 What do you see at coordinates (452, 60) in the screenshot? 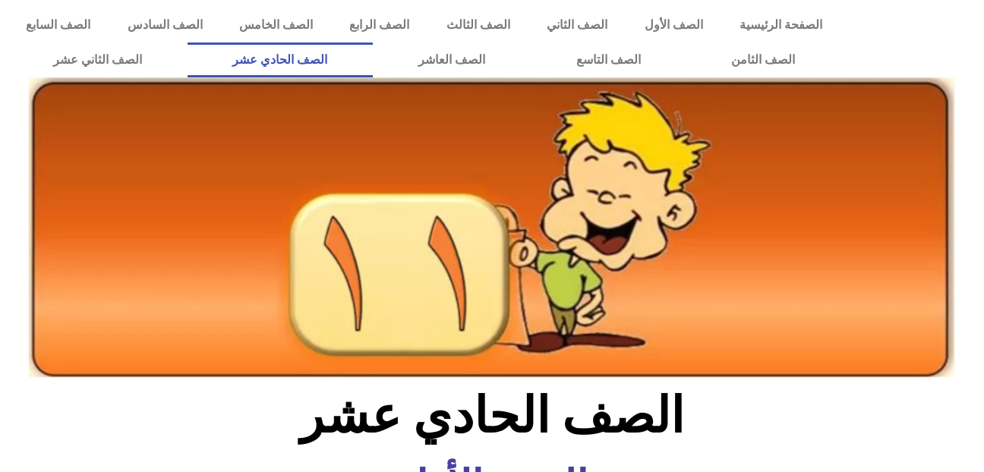
I see `a: الصف العاشر` at bounding box center [452, 60].